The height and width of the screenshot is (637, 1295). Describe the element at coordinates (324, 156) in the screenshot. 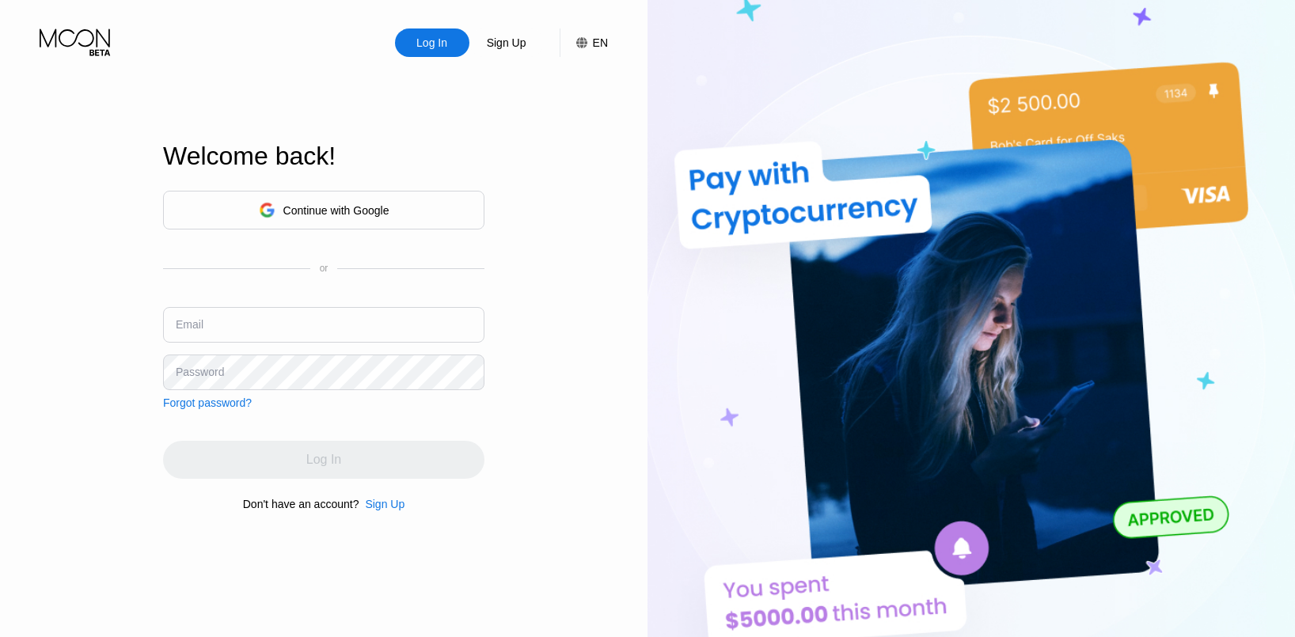

I see `div: Welcome back!` at that location.